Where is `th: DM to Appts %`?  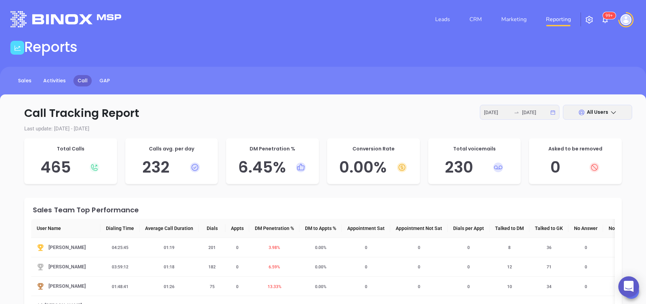
th: DM to Appts % is located at coordinates (321, 229).